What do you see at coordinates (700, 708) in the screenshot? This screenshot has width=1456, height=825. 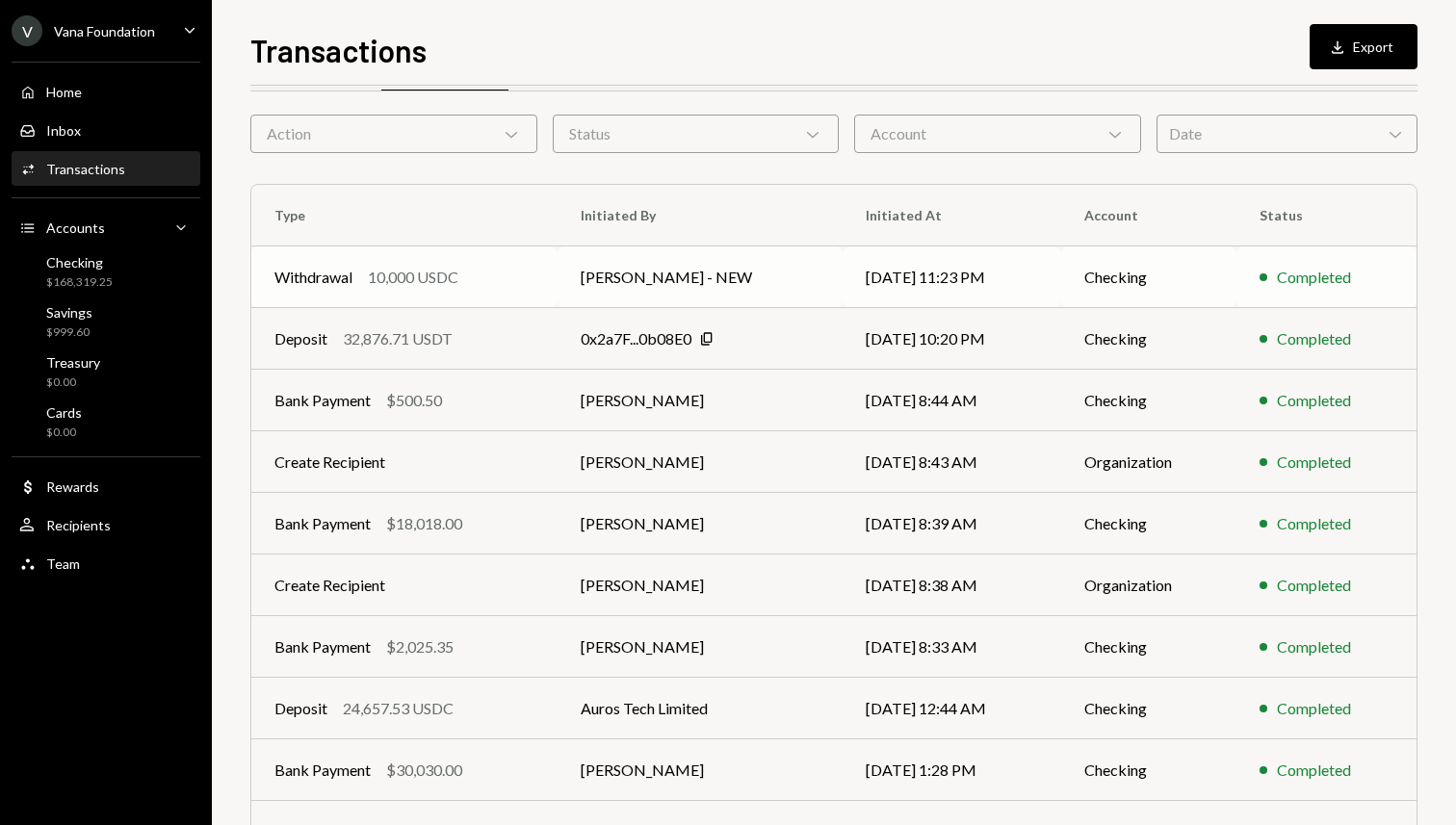 I see `td: Auros Tech Limited` at bounding box center [700, 708].